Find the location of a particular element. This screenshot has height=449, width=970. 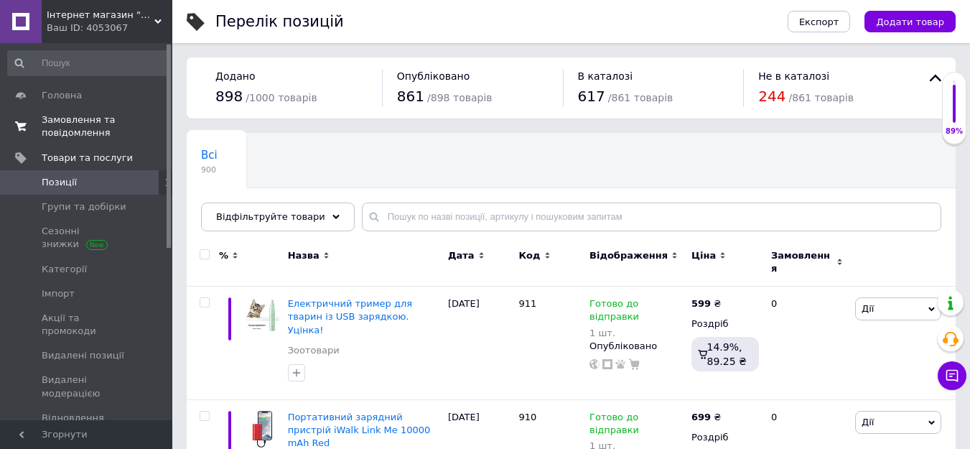

button: Чат з покупцем is located at coordinates (952, 376).